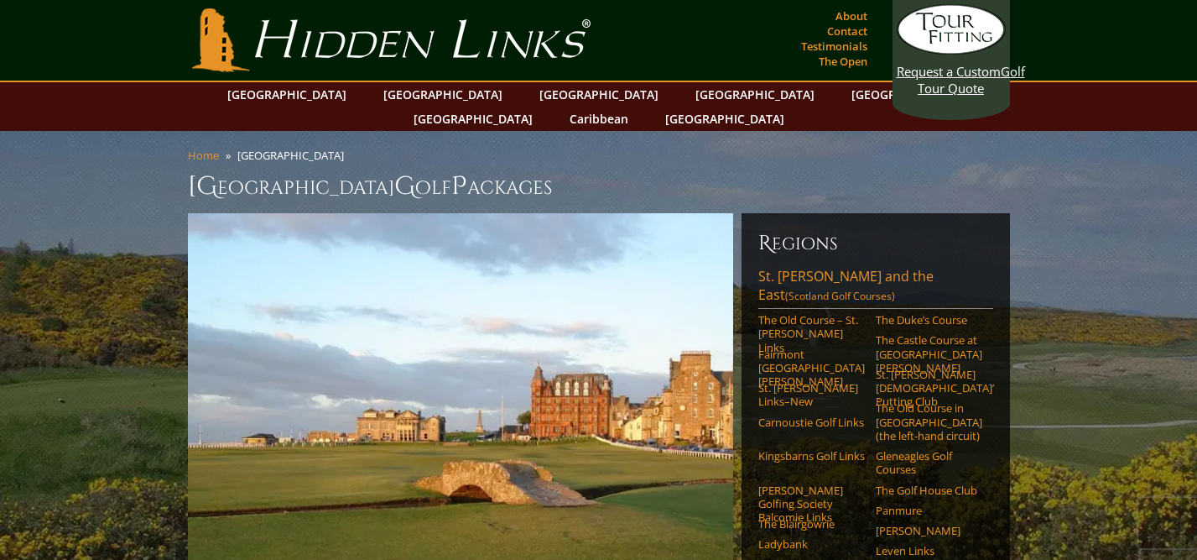 This screenshot has width=1197, height=560. I want to click on span: G, so click(404, 186).